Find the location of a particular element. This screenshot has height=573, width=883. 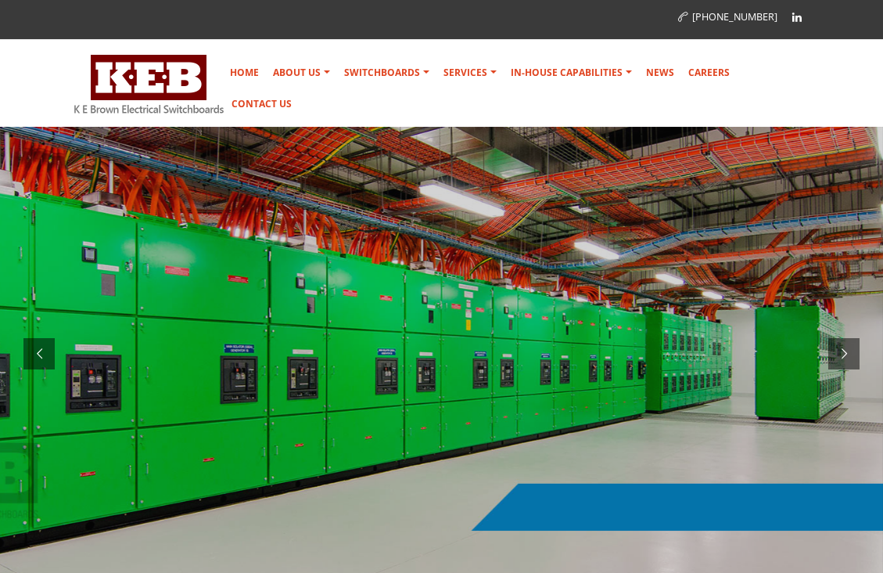

a: Switchboards is located at coordinates (386, 73).